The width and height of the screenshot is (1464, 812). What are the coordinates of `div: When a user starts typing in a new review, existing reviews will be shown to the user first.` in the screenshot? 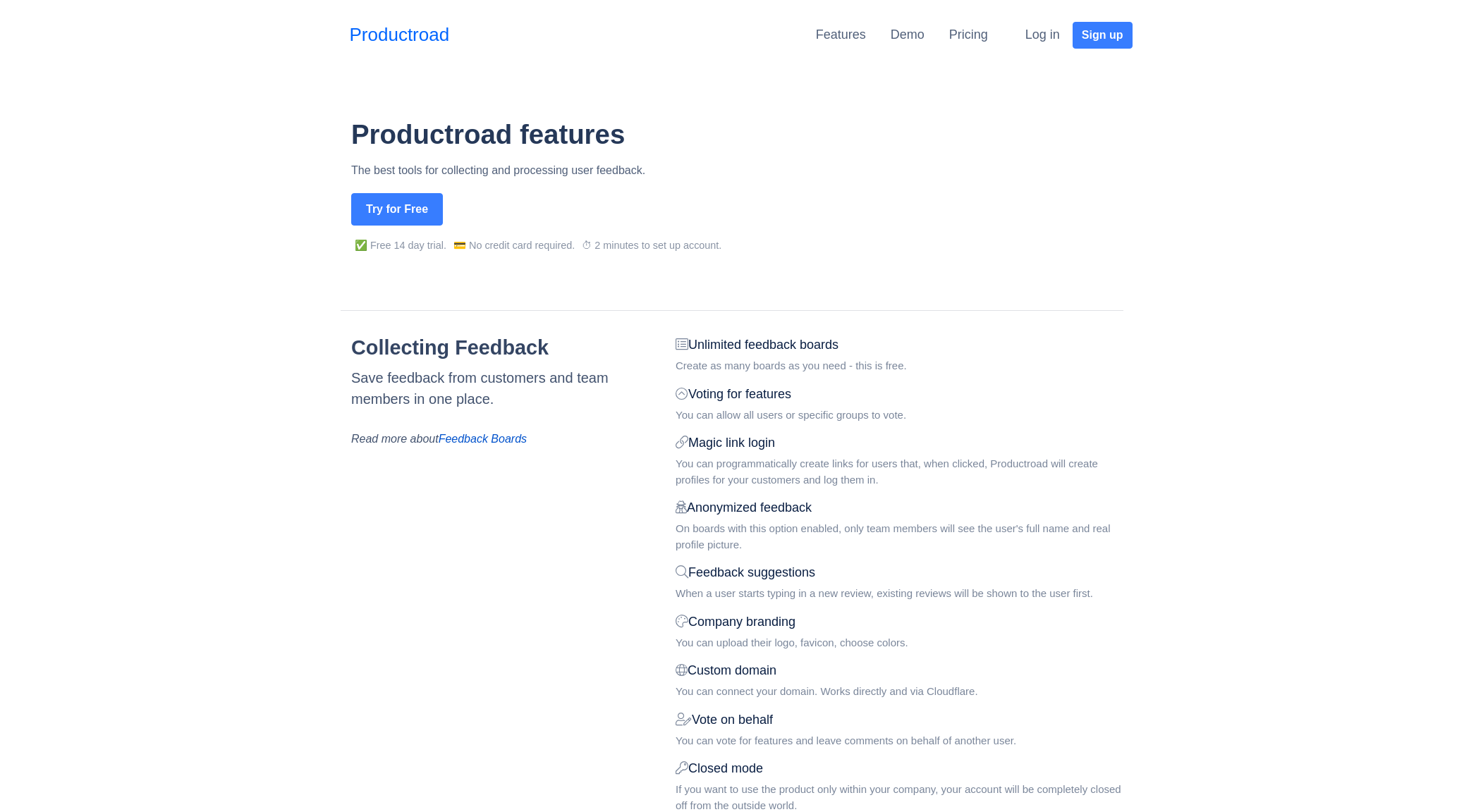 It's located at (900, 594).